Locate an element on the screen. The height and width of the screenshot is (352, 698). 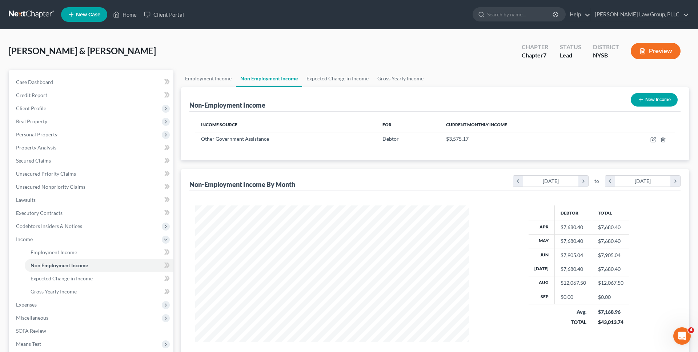
div: $7,168.96 is located at coordinates (611, 312).